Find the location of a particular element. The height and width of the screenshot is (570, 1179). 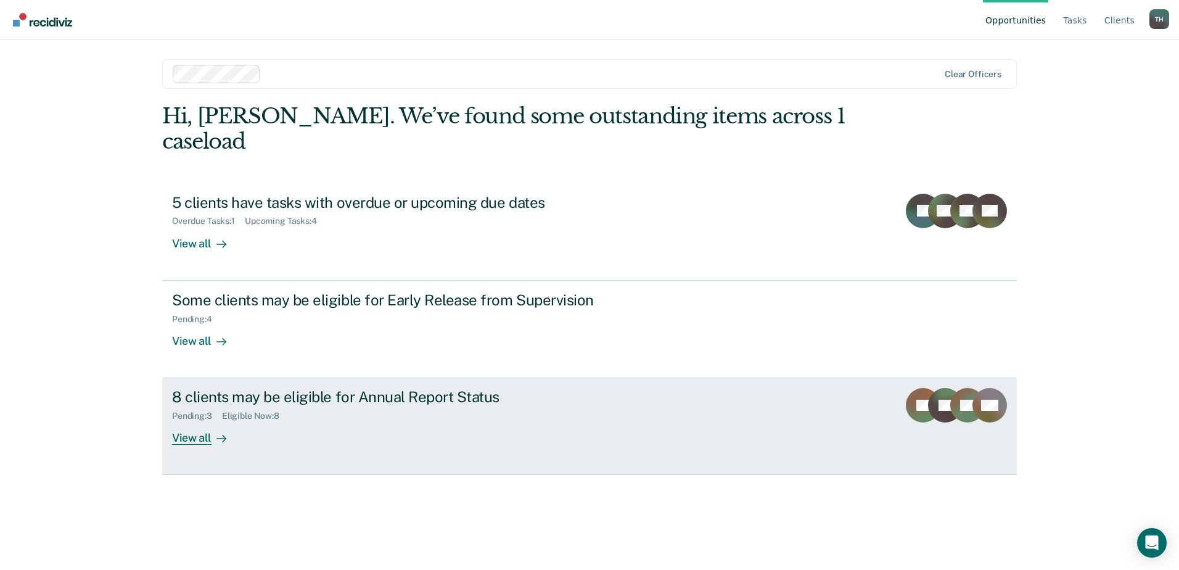

div: Pending : 4 is located at coordinates (197, 319).